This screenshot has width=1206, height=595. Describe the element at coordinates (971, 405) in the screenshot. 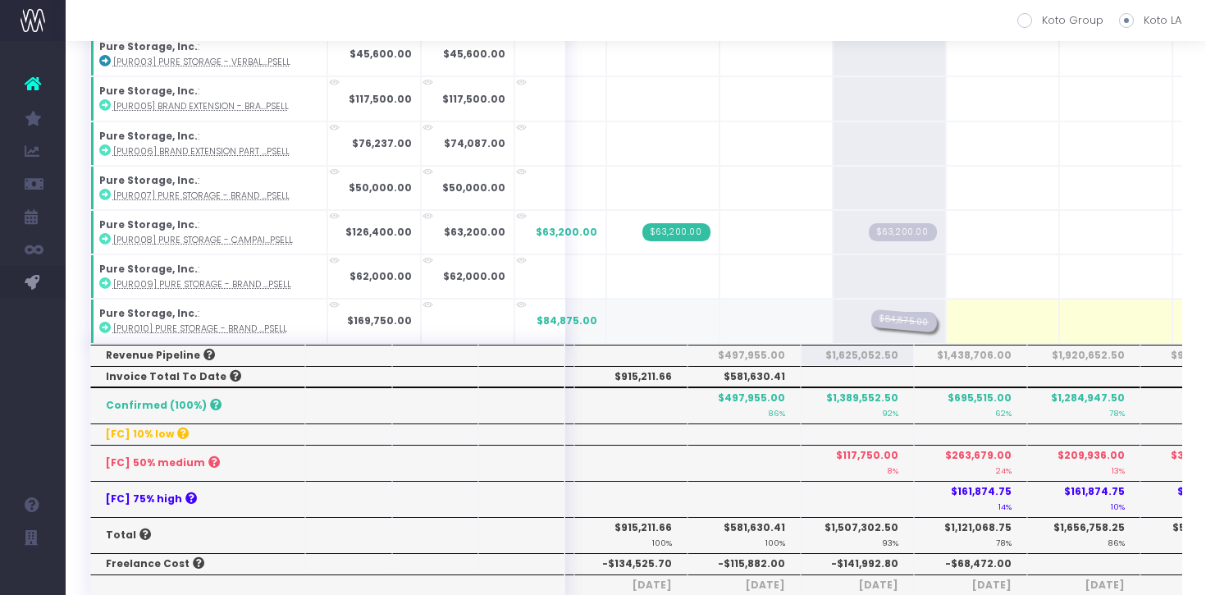

I see `th: $695,515.00` at that location.